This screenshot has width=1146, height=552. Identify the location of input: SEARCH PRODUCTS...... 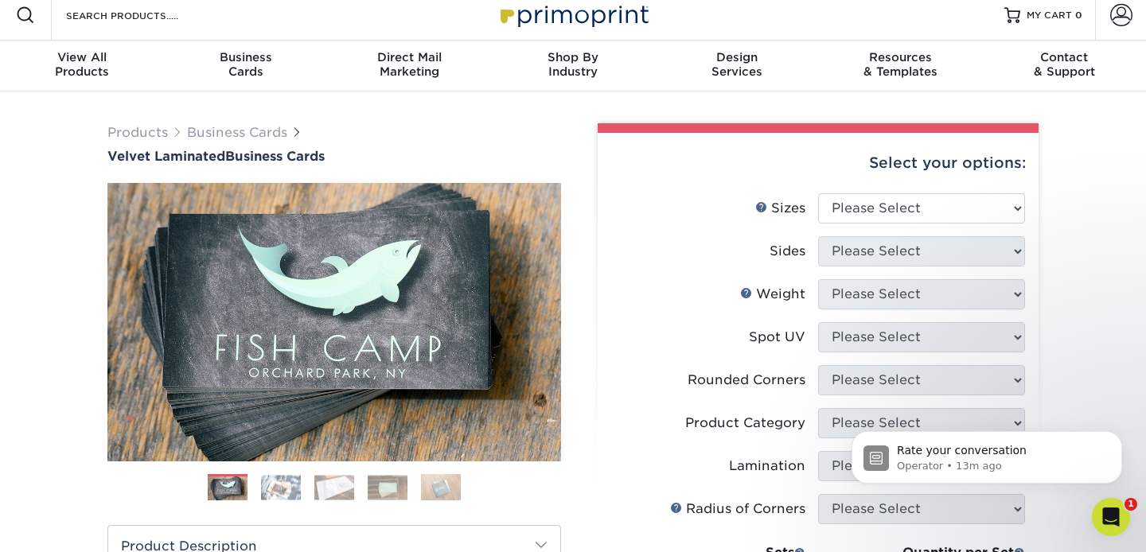
(142, 15).